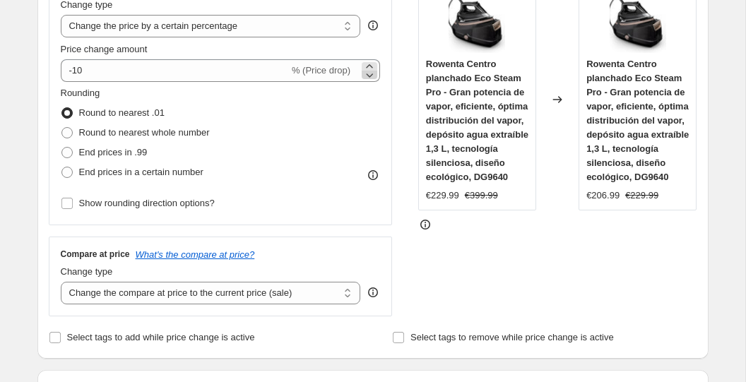 The image size is (746, 382). Describe the element at coordinates (122, 112) in the screenshot. I see `span: Round to nearest .01` at that location.